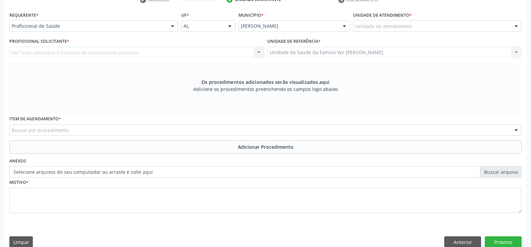 The height and width of the screenshot is (247, 531). I want to click on span: Buscar por procedimento, so click(40, 130).